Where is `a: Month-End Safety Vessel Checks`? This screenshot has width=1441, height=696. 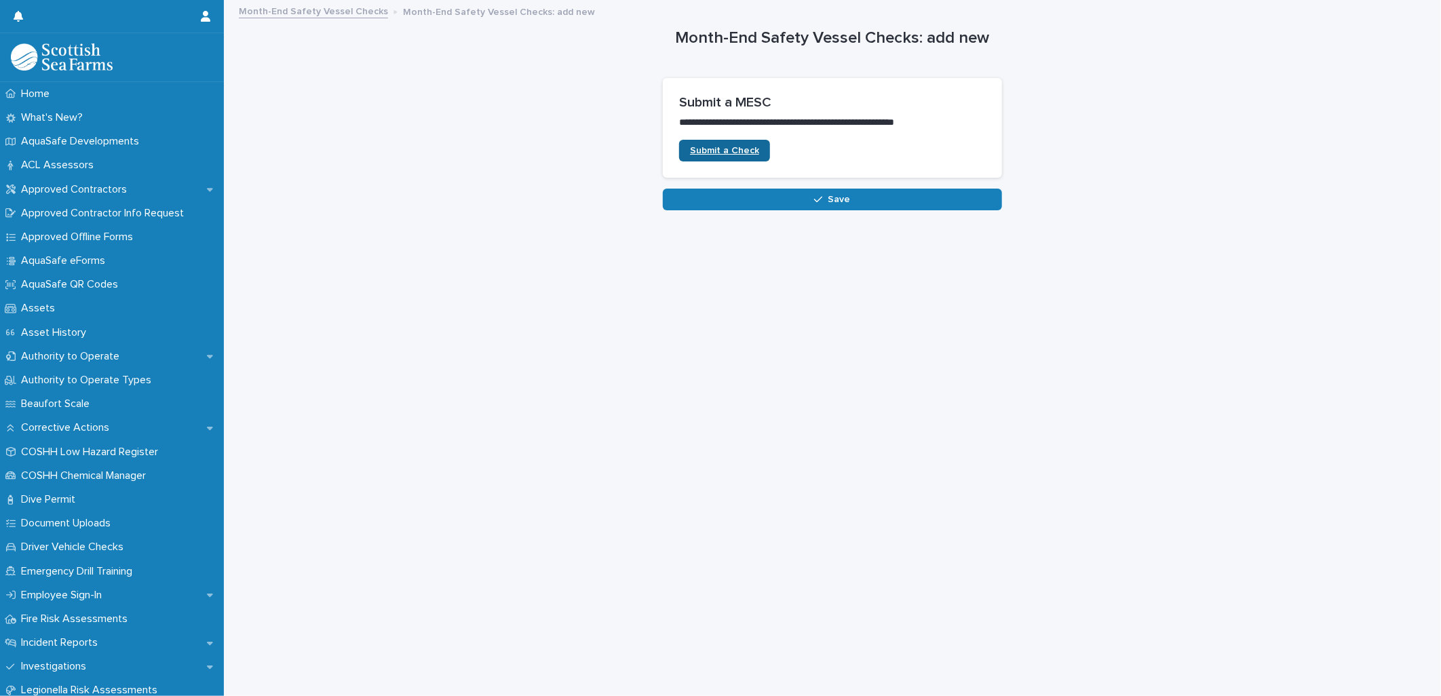 a: Month-End Safety Vessel Checks is located at coordinates (314, 10).